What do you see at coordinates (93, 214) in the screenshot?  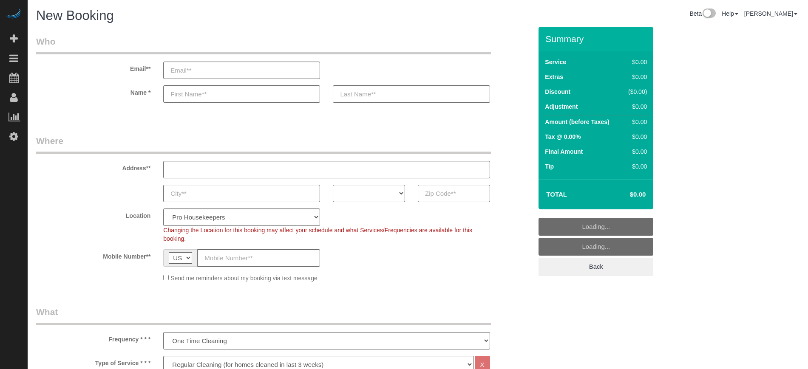 I see `label: Location` at bounding box center [93, 214].